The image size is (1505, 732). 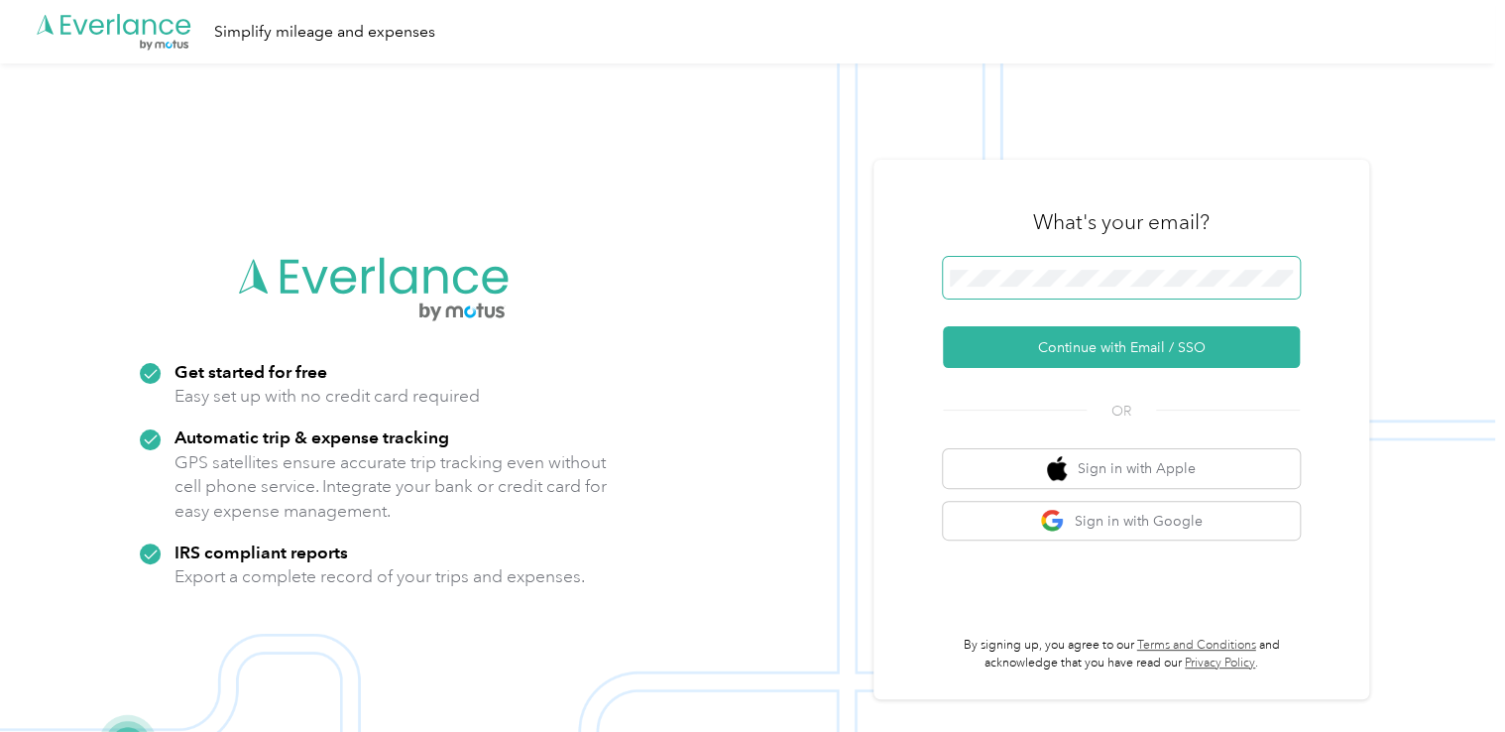 What do you see at coordinates (1122, 521) in the screenshot?
I see `button: google logoSign in with Google` at bounding box center [1122, 521].